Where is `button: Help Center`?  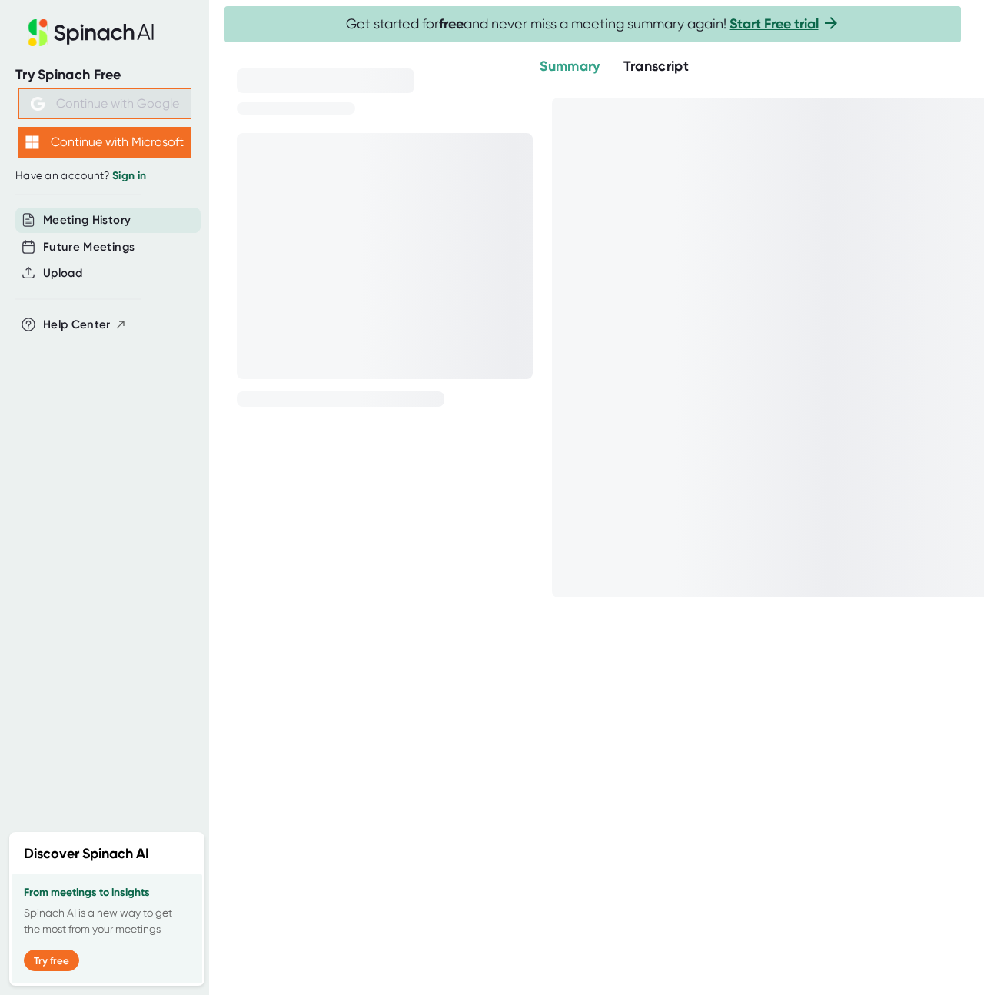 button: Help Center is located at coordinates (85, 325).